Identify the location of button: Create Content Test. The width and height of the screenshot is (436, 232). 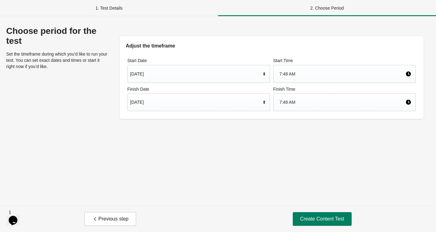
(322, 219).